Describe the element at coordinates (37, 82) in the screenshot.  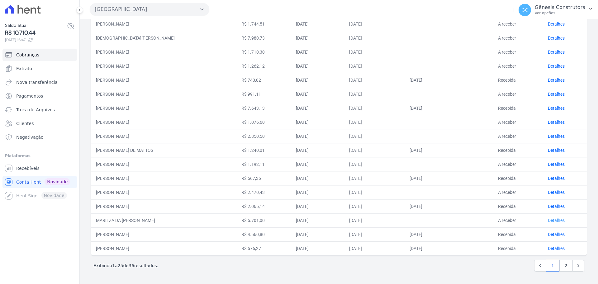
I see `span: Nova transferência` at that location.